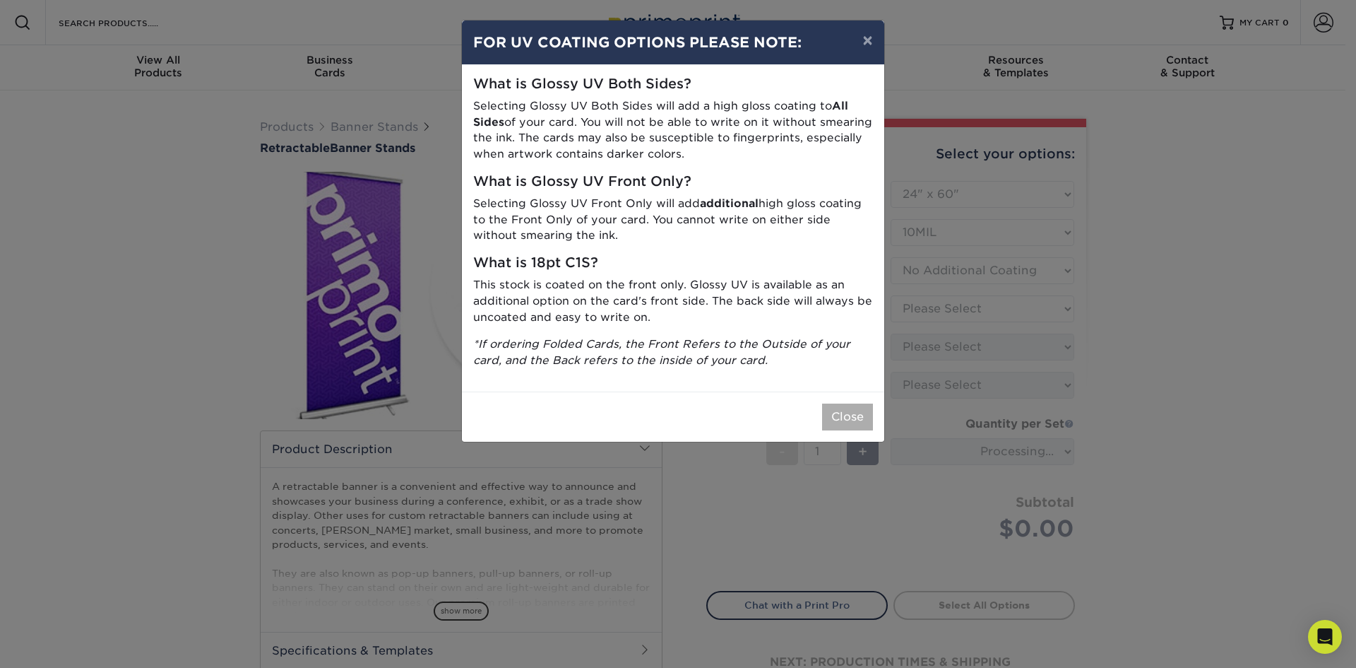 The height and width of the screenshot is (668, 1356). I want to click on strong: additional, so click(729, 203).